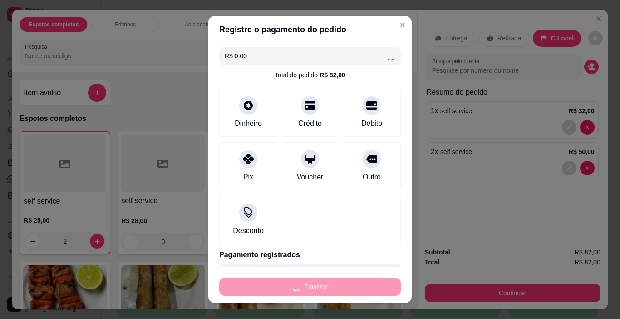 The height and width of the screenshot is (319, 620). I want to click on div: Pix, so click(248, 177).